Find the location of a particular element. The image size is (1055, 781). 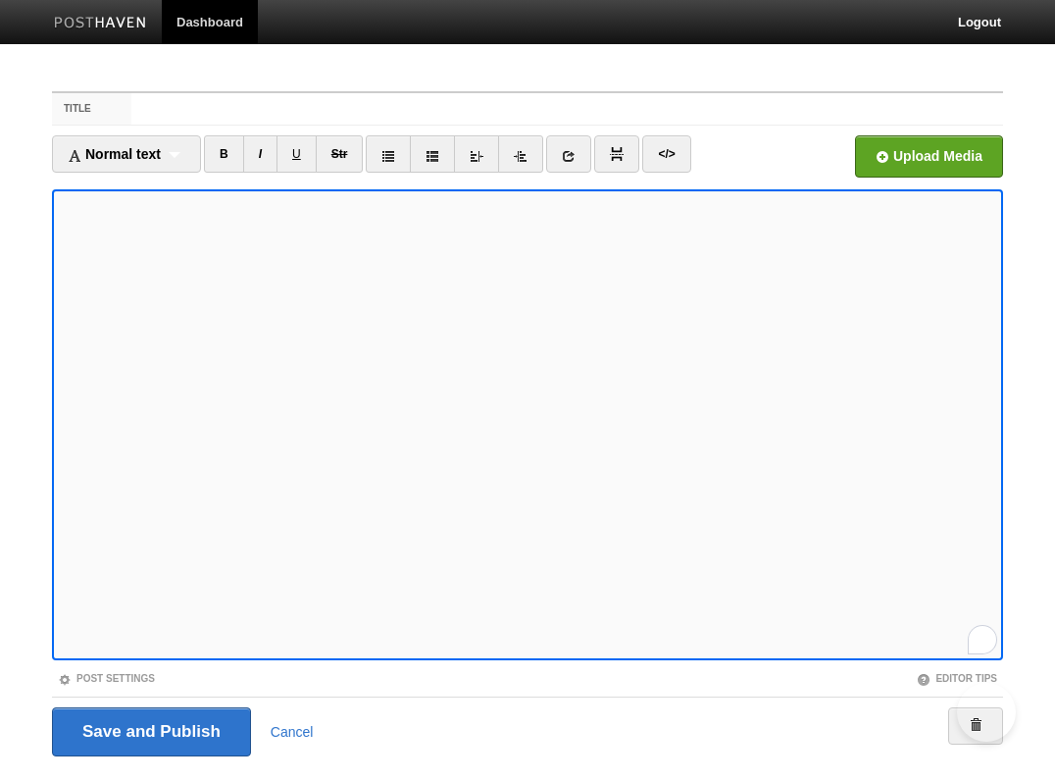

del: Str is located at coordinates (339, 154).